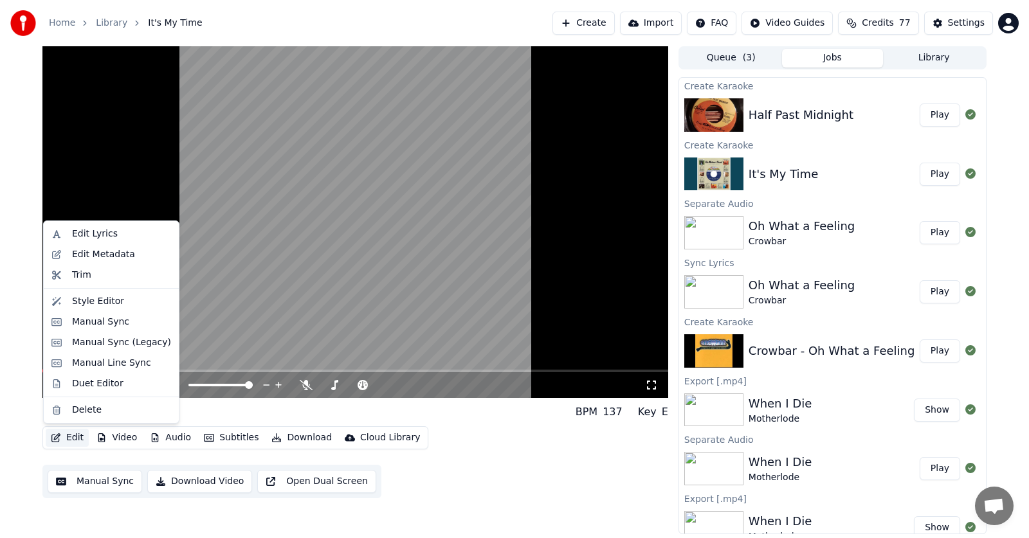  Describe the element at coordinates (832, 351) in the screenshot. I see `div: Crowbar - Oh What a Feeling` at that location.